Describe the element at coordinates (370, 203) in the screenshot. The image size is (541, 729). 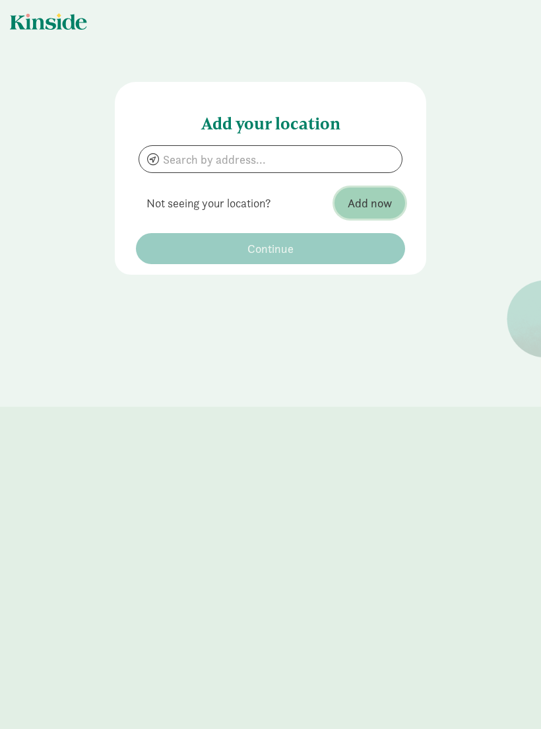
I see `span: Add now` at that location.